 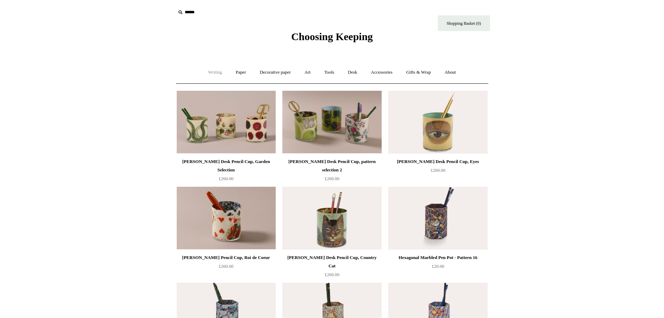 I want to click on a: John Derian Desk Pencil Cup, Country Cat John Derian Desk Pencil Cup, Country Cat, so click(x=332, y=218).